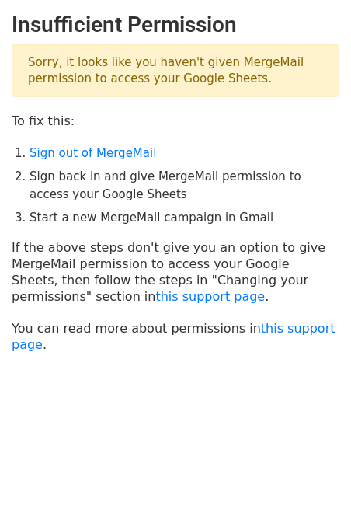  I want to click on div: Chat Widget, so click(313, 493).